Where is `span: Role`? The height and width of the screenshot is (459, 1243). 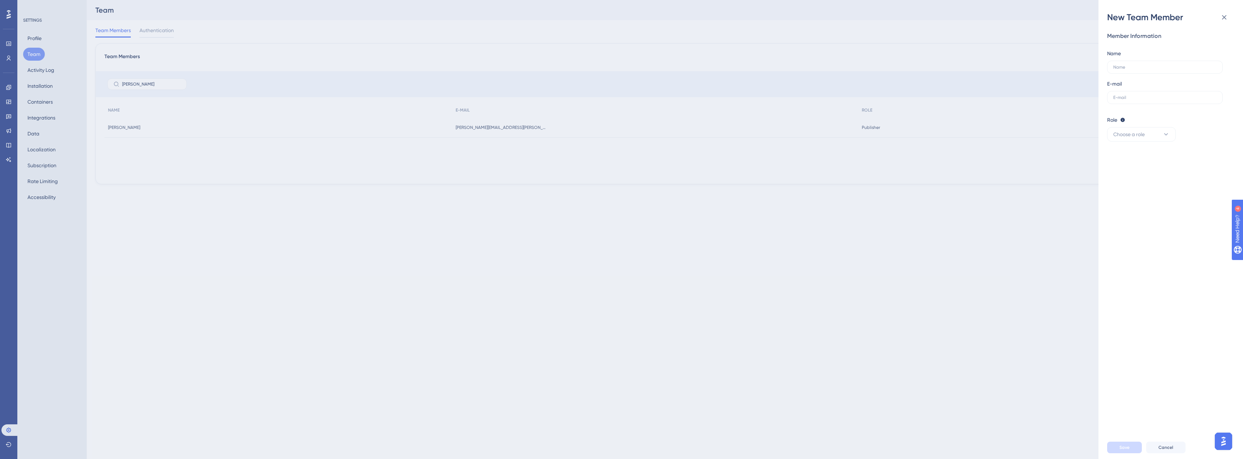 span: Role is located at coordinates (1112, 120).